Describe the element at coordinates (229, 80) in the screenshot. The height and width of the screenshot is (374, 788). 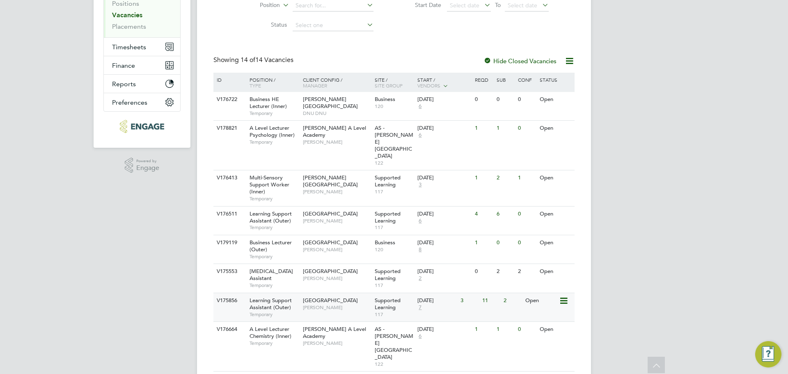
I see `div: ID` at that location.